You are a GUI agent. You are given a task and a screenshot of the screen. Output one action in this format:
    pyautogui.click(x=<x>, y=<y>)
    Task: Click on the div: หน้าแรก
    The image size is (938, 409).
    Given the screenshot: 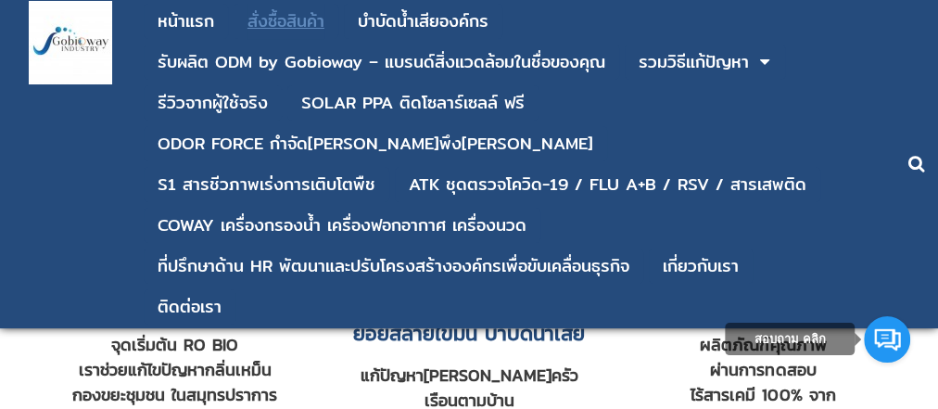 What is the action you would take?
    pyautogui.click(x=185, y=21)
    